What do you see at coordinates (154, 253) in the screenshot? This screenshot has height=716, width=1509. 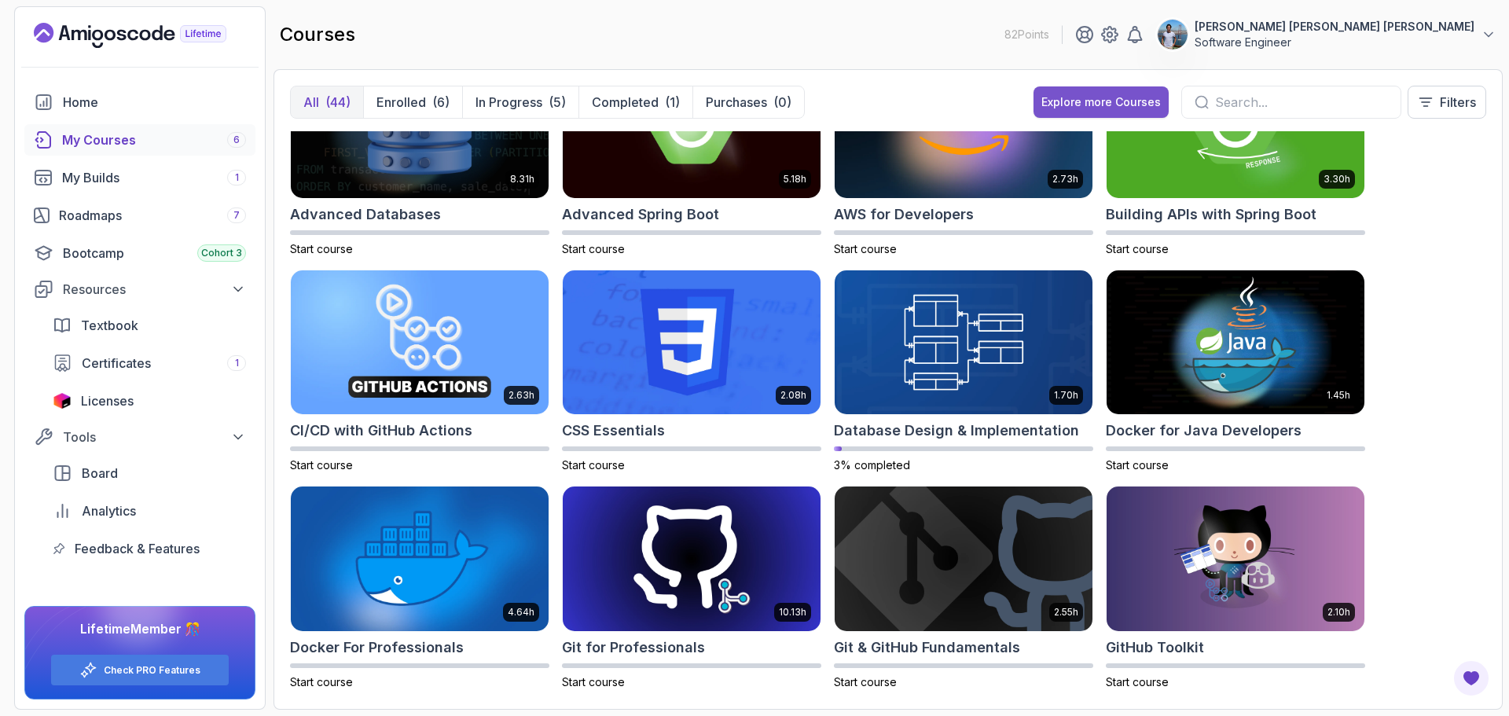 I see `div: Bootcamp` at bounding box center [154, 253].